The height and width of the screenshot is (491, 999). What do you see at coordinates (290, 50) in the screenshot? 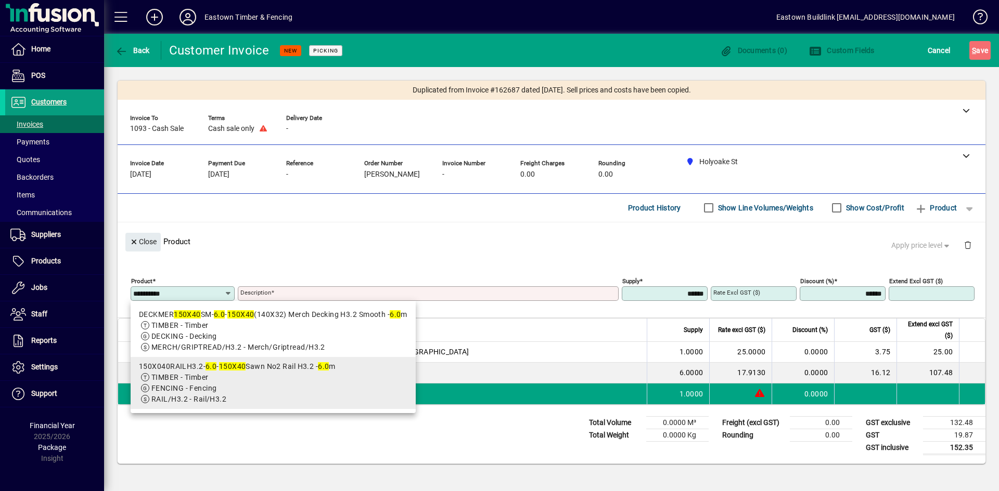
I see `span: NEW` at bounding box center [290, 50].